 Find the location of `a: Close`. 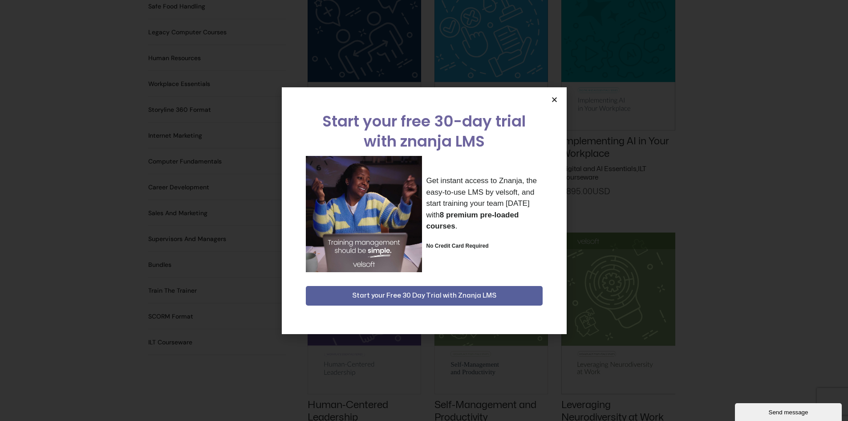

a: Close is located at coordinates (554, 99).